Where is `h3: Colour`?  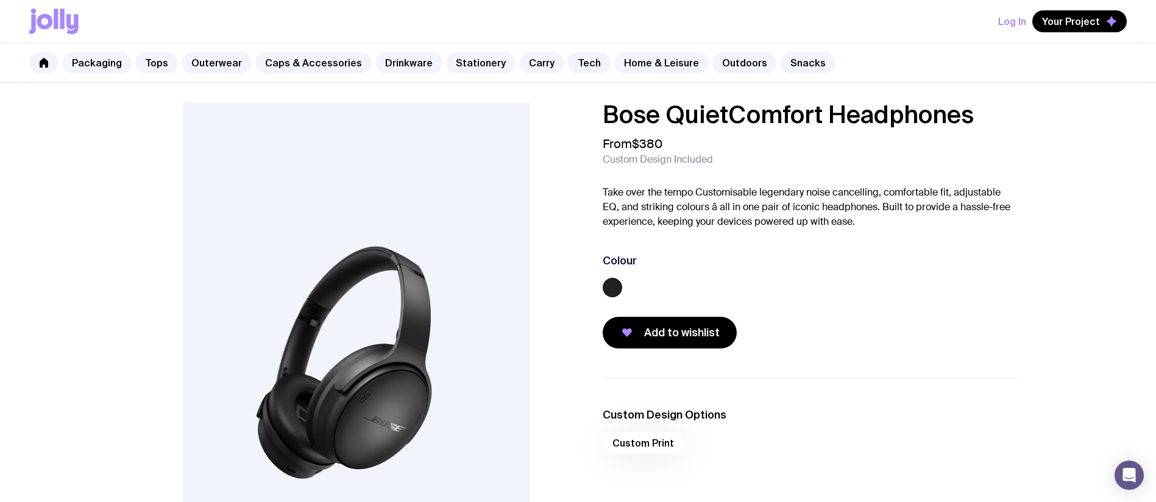
h3: Colour is located at coordinates (620, 261).